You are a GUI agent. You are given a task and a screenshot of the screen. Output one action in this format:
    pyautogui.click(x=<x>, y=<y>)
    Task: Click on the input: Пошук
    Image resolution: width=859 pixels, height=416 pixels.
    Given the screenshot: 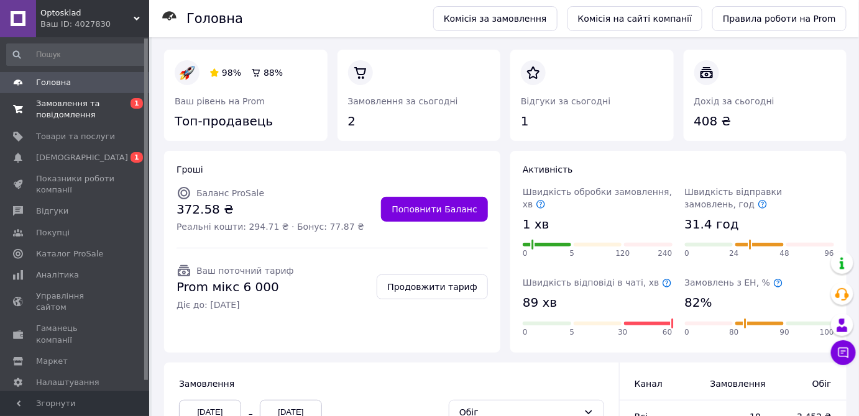 What is the action you would take?
    pyautogui.click(x=76, y=55)
    